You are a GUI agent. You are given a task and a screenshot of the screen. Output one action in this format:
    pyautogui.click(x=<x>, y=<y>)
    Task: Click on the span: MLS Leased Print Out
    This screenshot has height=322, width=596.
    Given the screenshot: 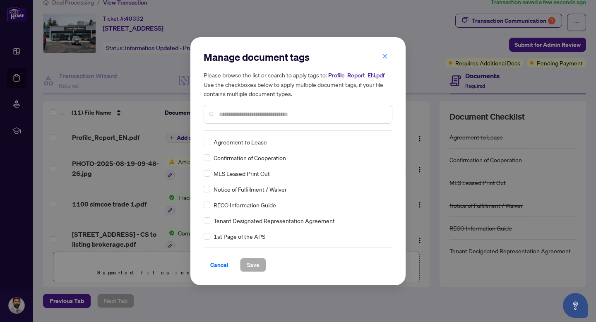 What is the action you would take?
    pyautogui.click(x=242, y=173)
    